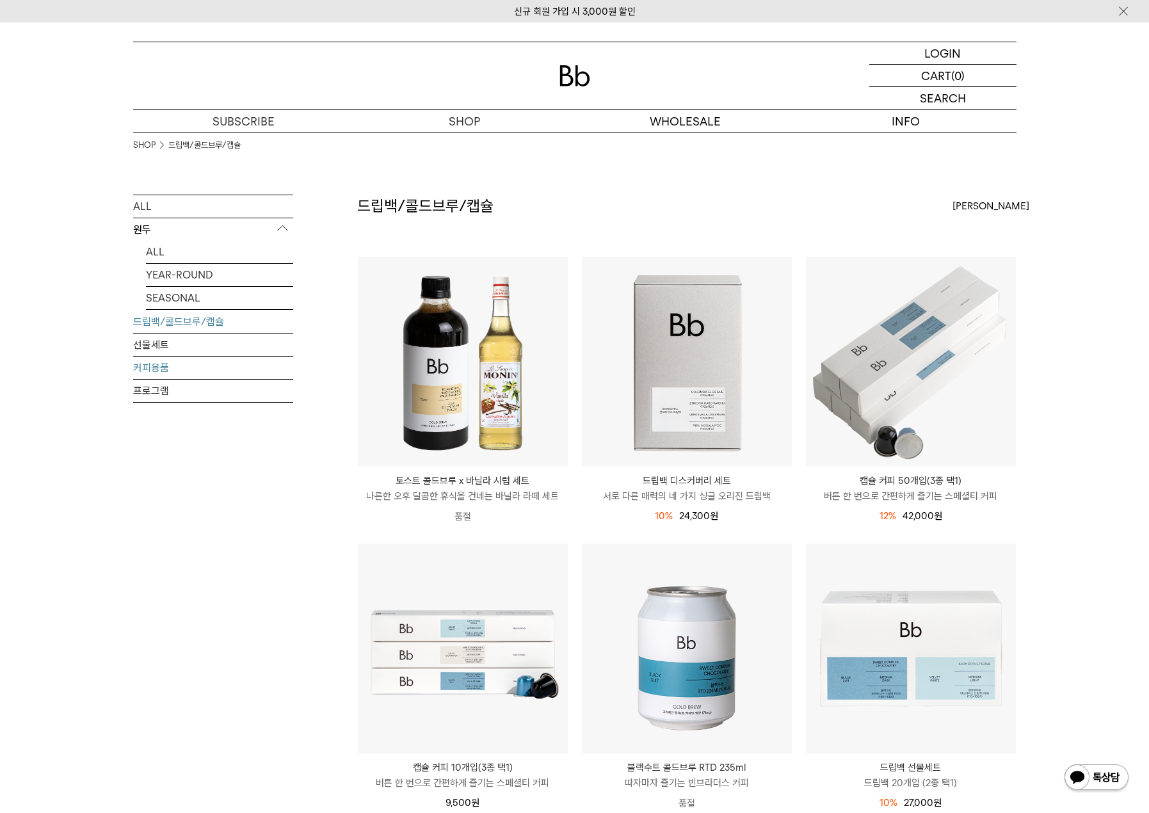  I want to click on p: 원두, so click(213, 230).